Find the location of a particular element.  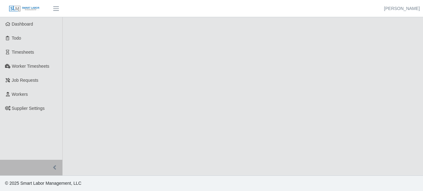

span: Supplier Settings is located at coordinates (28, 108).